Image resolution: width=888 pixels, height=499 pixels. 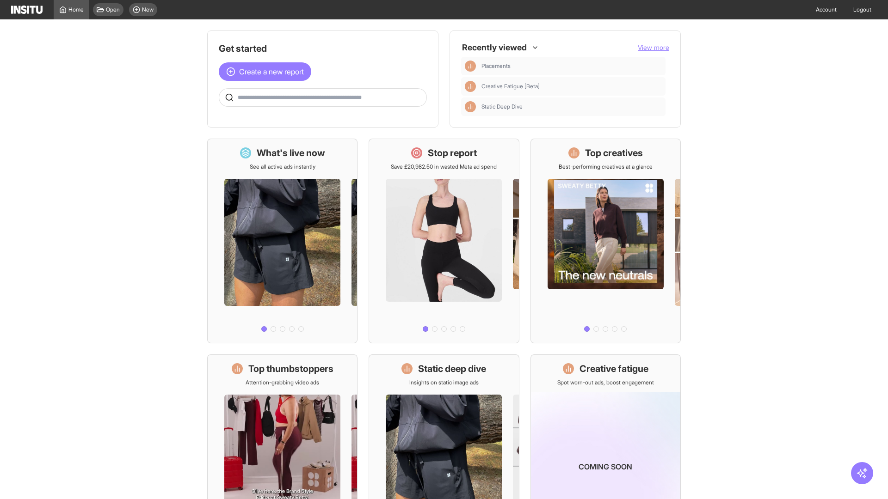 I want to click on p: Best-performing creatives at a glance, so click(x=605, y=167).